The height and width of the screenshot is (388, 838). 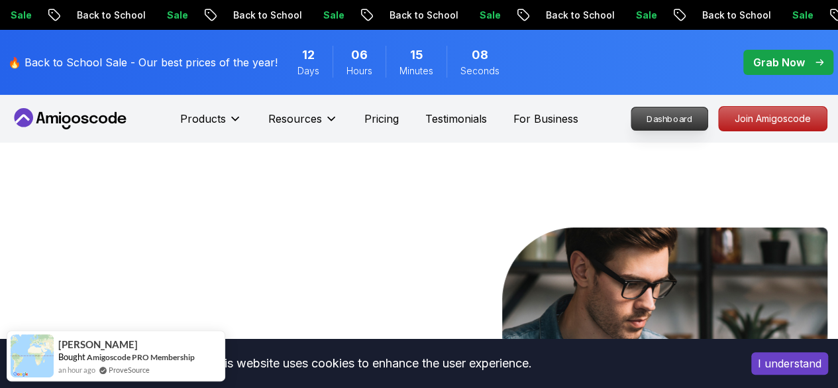 I want to click on span: Minutes, so click(x=416, y=71).